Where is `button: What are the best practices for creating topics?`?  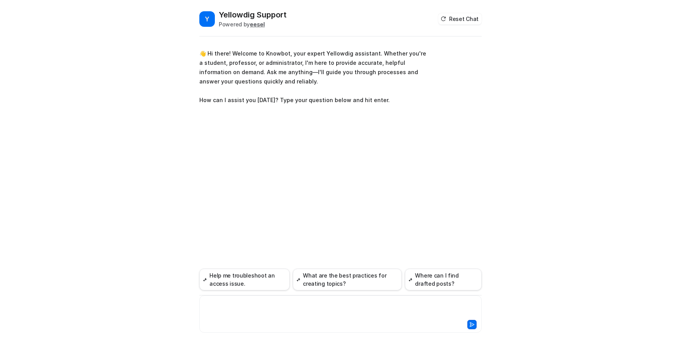
button: What are the best practices for creating topics? is located at coordinates (347, 279).